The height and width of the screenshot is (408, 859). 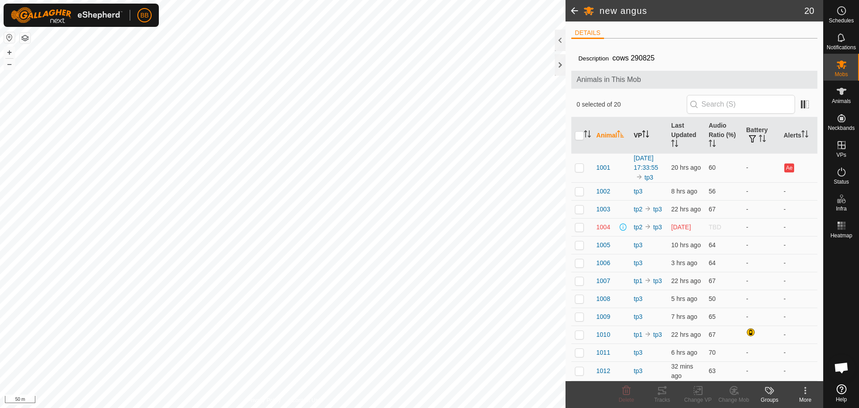 What do you see at coordinates (145, 15) in the screenshot?
I see `span: BB` at bounding box center [145, 15].